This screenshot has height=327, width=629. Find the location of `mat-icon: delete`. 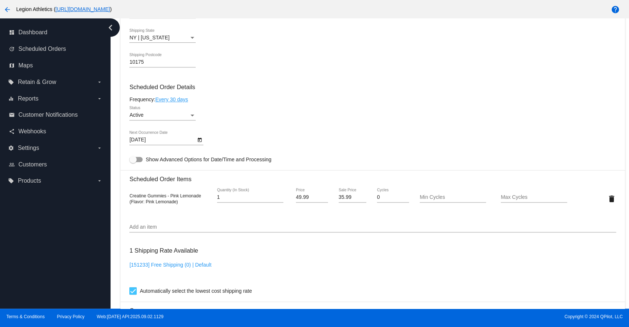

mat-icon: delete is located at coordinates (611, 199).